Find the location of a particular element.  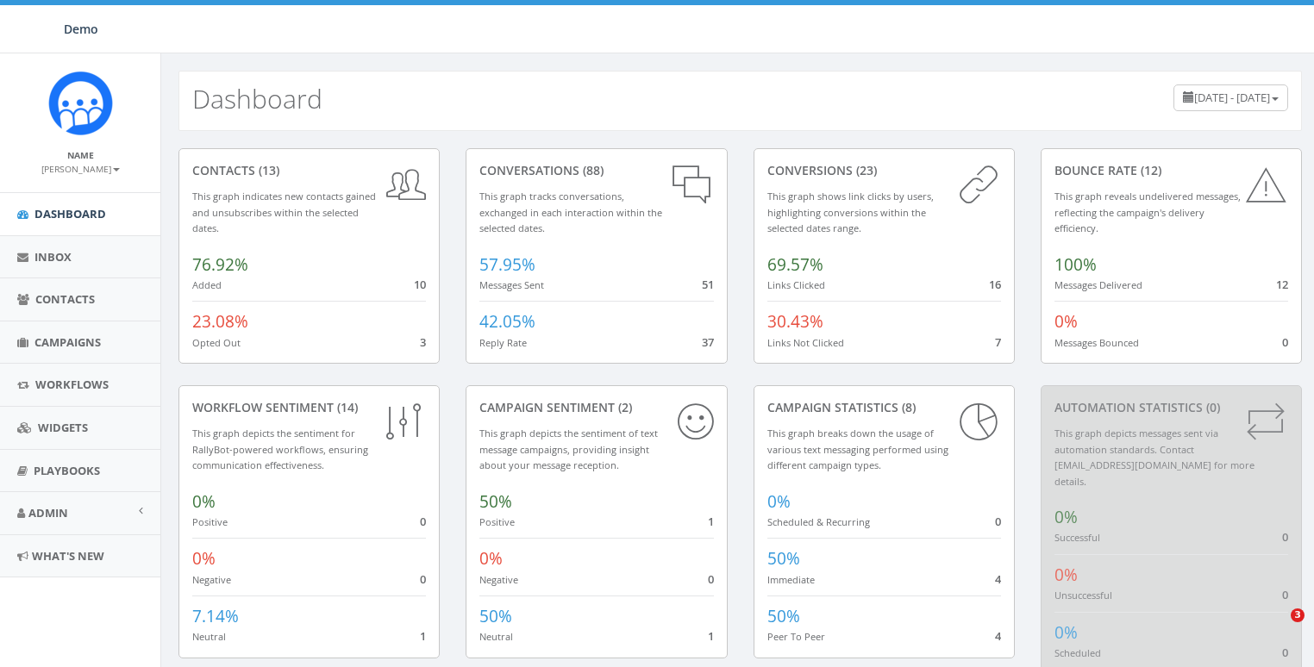

img: Icon_1.png is located at coordinates (80, 103).